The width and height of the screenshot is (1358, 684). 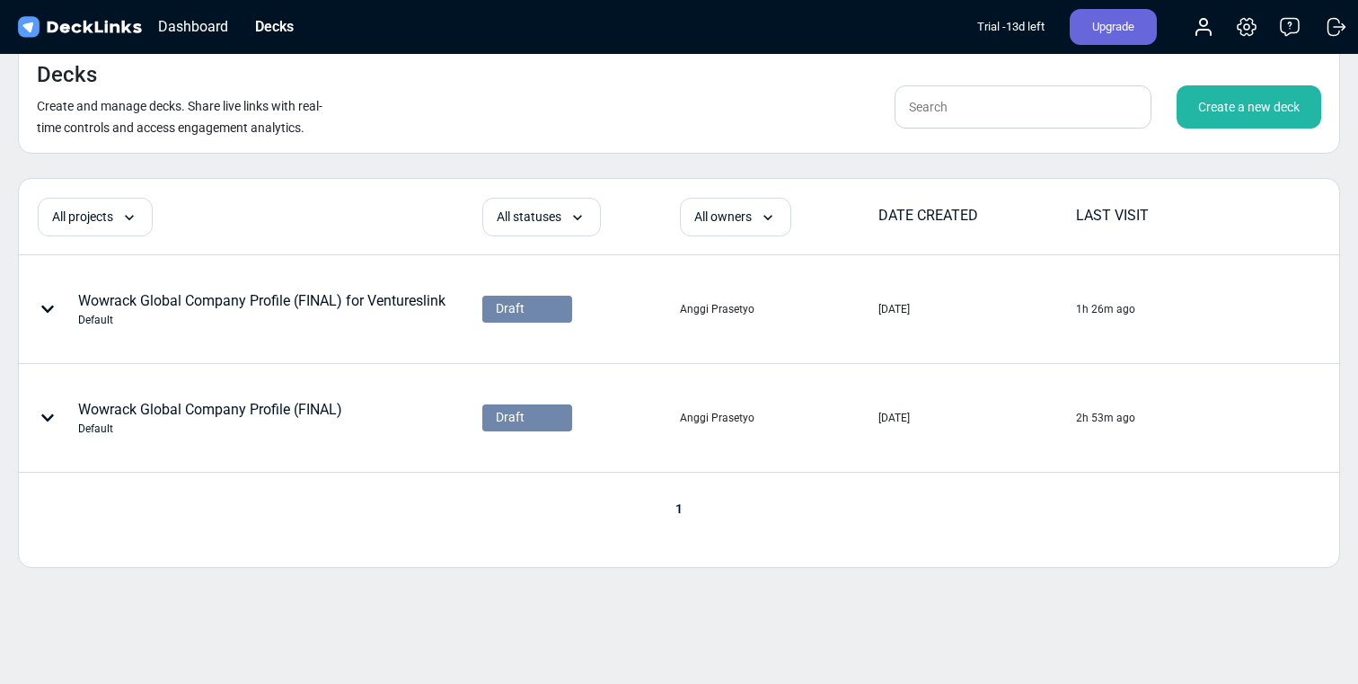 What do you see at coordinates (66, 75) in the screenshot?
I see `h4: Decks` at bounding box center [66, 75].